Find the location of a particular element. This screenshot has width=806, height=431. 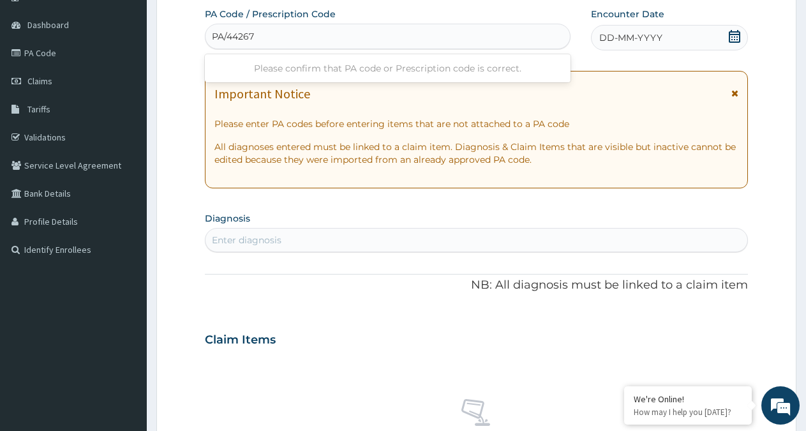

label: Diagnosis is located at coordinates (227, 218).